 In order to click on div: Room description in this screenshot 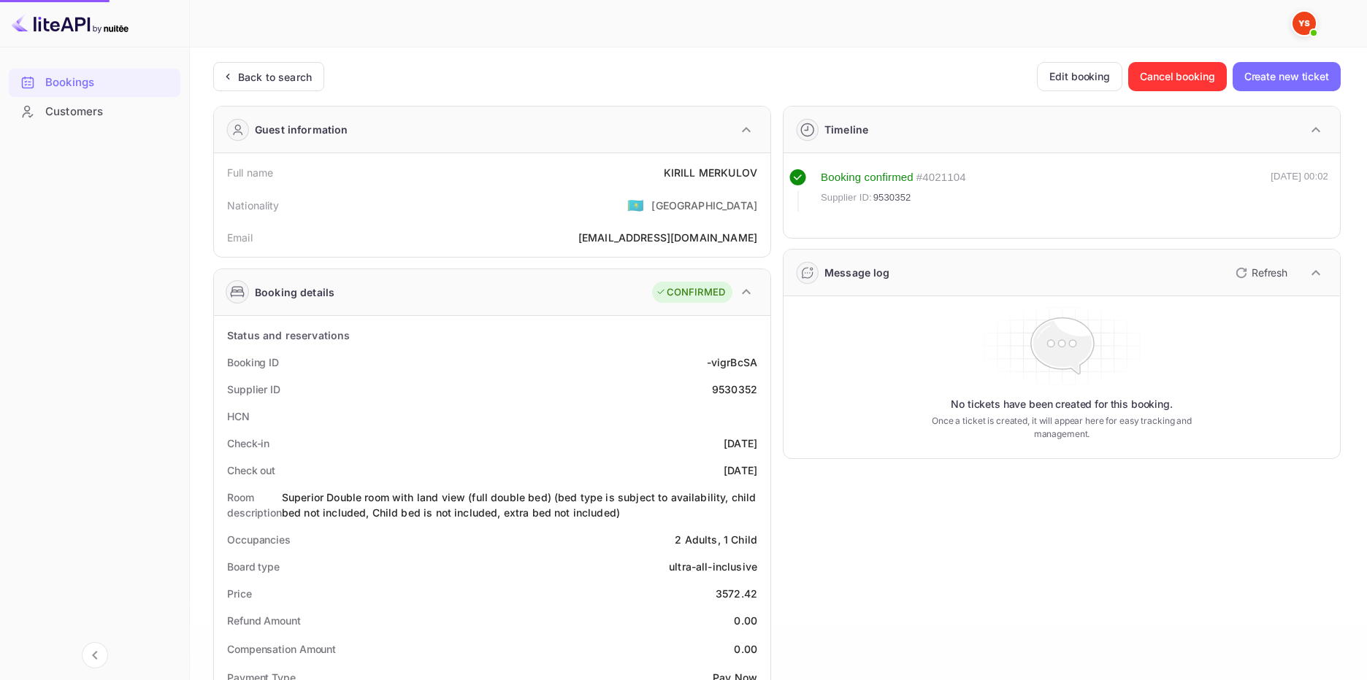, I will do `click(254, 505)`.